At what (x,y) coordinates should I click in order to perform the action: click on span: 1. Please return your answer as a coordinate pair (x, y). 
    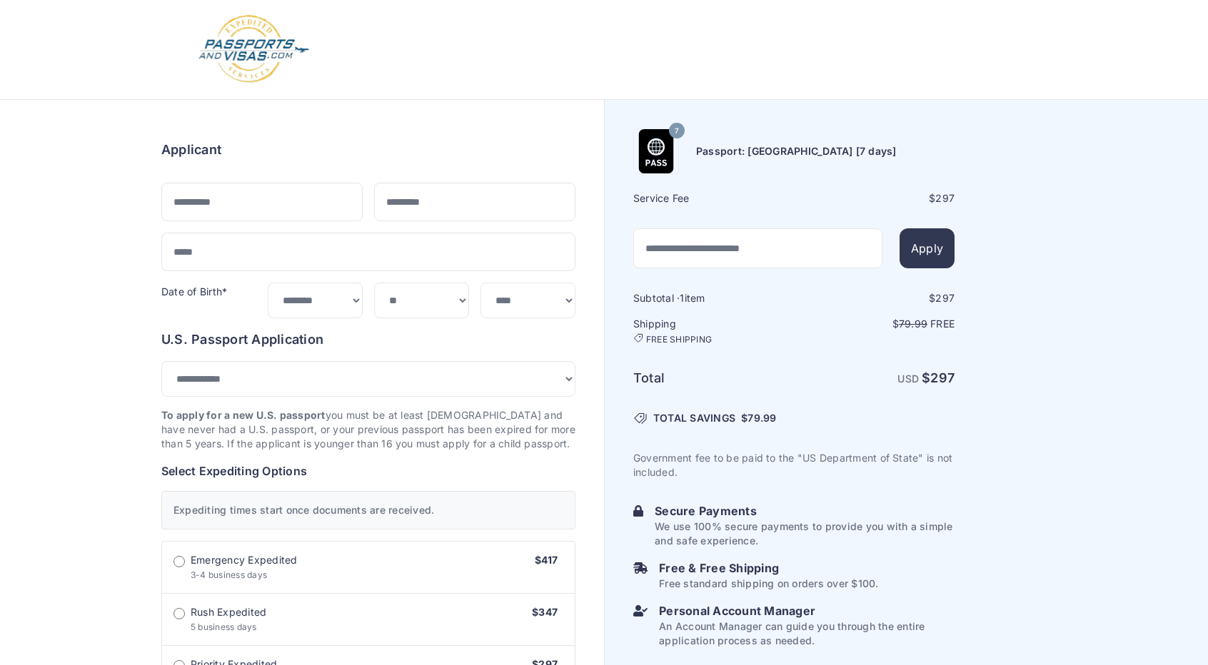
    Looking at the image, I should click on (682, 298).